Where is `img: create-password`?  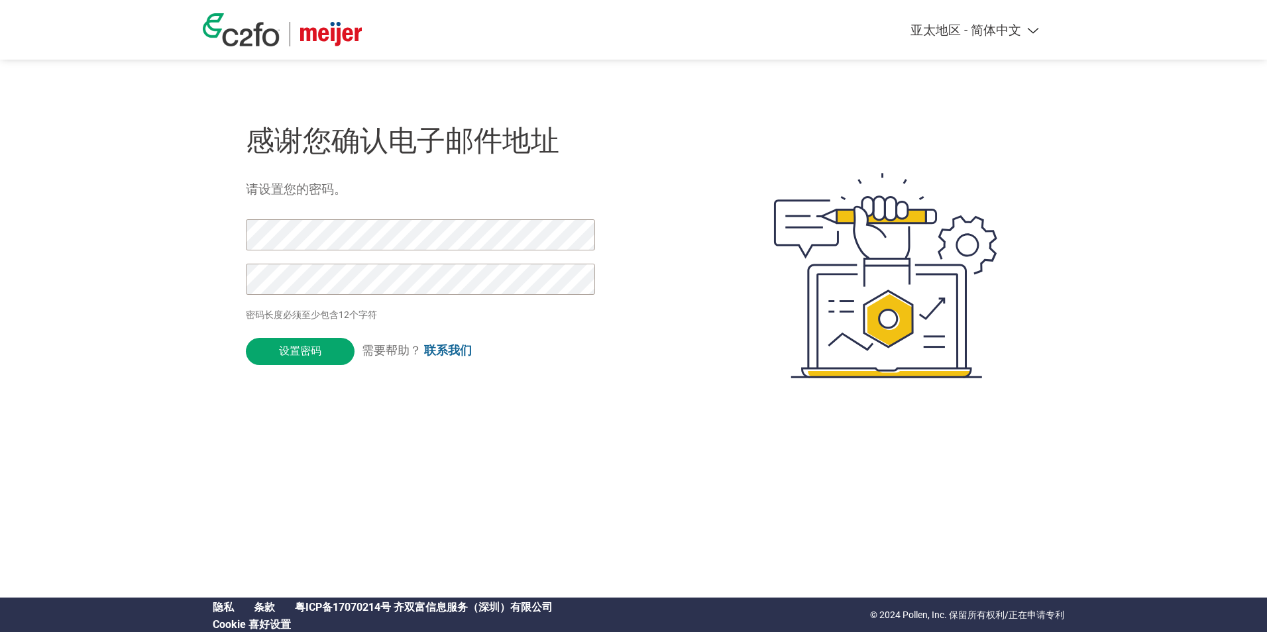
img: create-password is located at coordinates (886, 276).